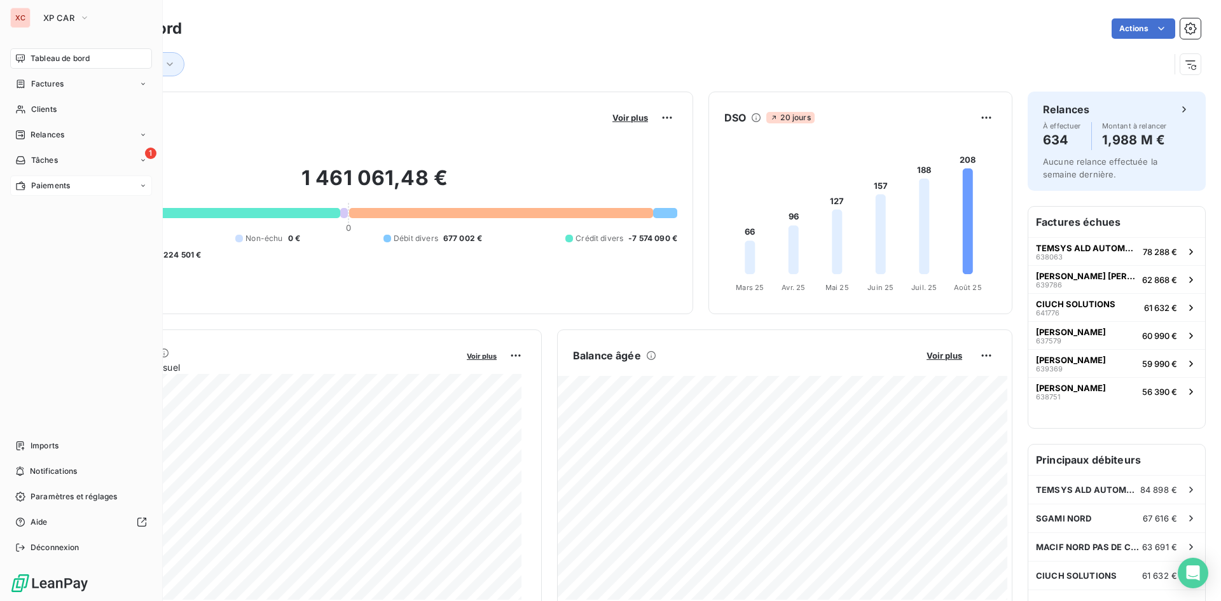  What do you see at coordinates (81, 160) in the screenshot?
I see `a: 1Tâches` at bounding box center [81, 160].